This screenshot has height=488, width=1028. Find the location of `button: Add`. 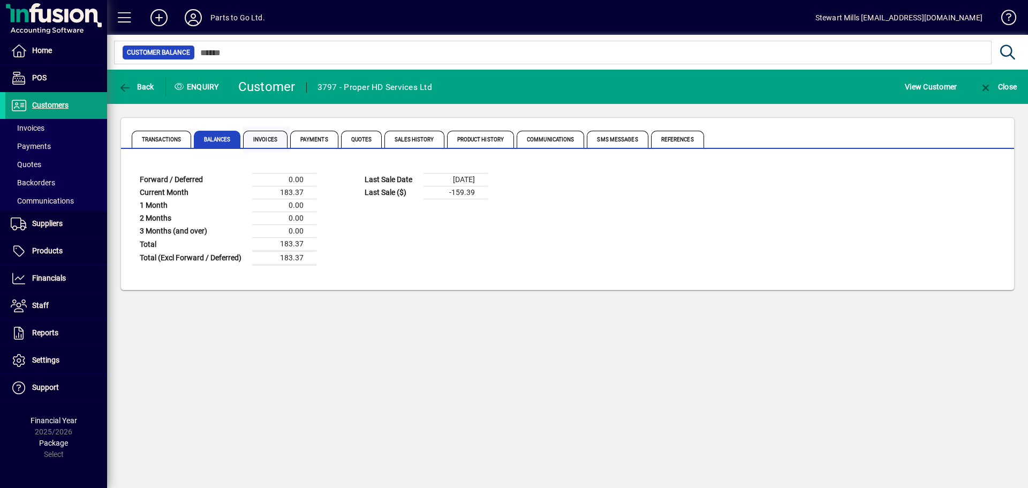

button: Add is located at coordinates (159, 18).